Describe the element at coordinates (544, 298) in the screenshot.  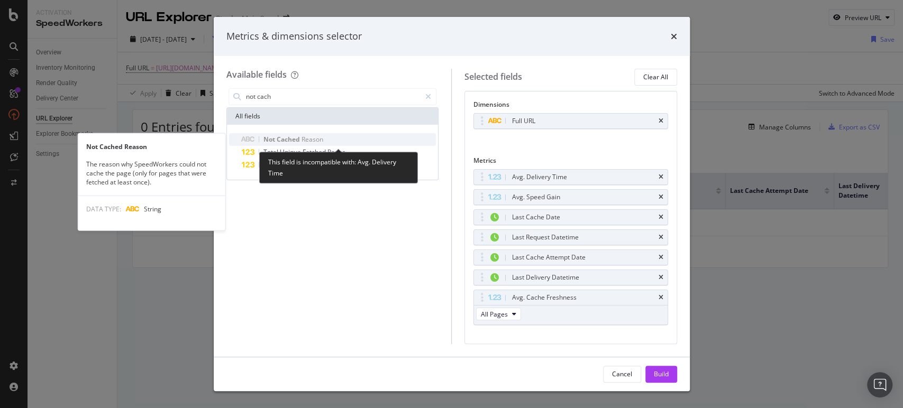
I see `div: Avg. Cache Freshness` at that location.